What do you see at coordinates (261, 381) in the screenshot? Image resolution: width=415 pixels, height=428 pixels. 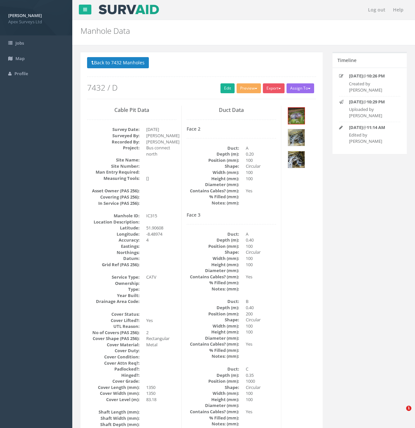 I see `dd: 1000` at bounding box center [261, 381].